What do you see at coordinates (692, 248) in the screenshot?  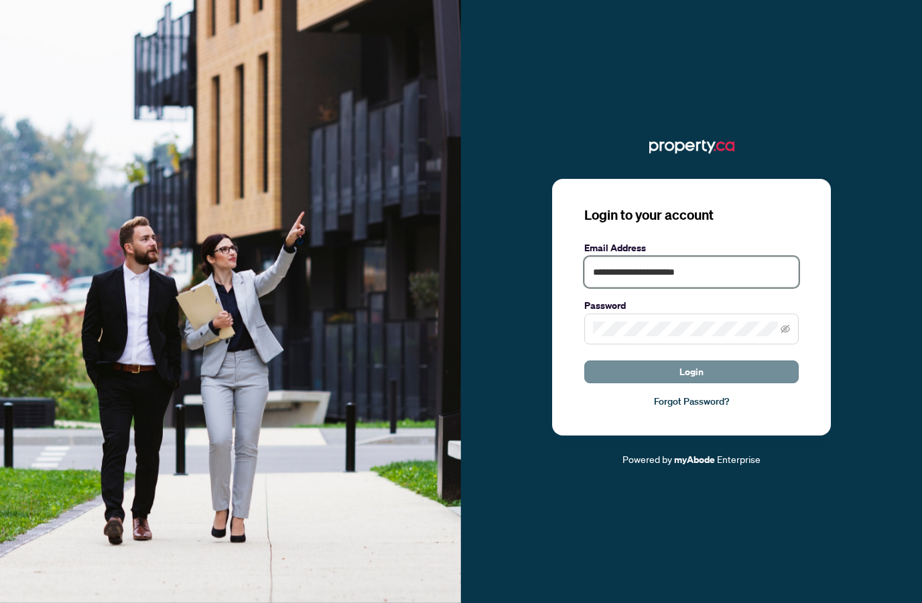 I see `label: Email Address` at bounding box center [692, 248].